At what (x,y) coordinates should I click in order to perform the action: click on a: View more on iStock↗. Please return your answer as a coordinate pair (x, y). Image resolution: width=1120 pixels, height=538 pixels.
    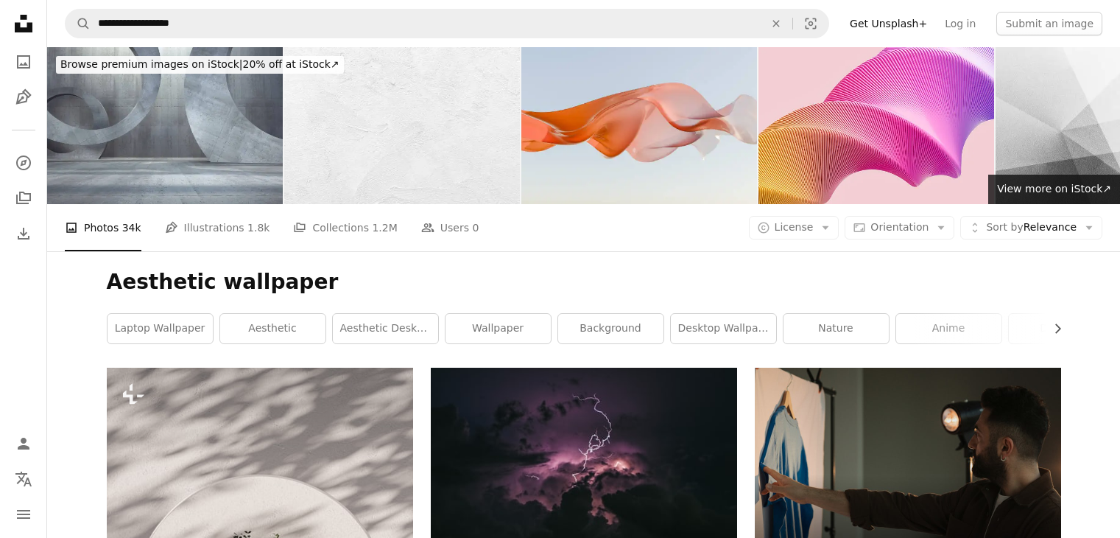
    Looking at the image, I should click on (1054, 189).